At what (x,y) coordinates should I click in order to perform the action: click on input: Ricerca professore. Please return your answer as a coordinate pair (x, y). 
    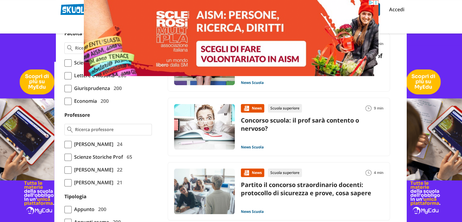
    Looking at the image, I should click on (112, 129).